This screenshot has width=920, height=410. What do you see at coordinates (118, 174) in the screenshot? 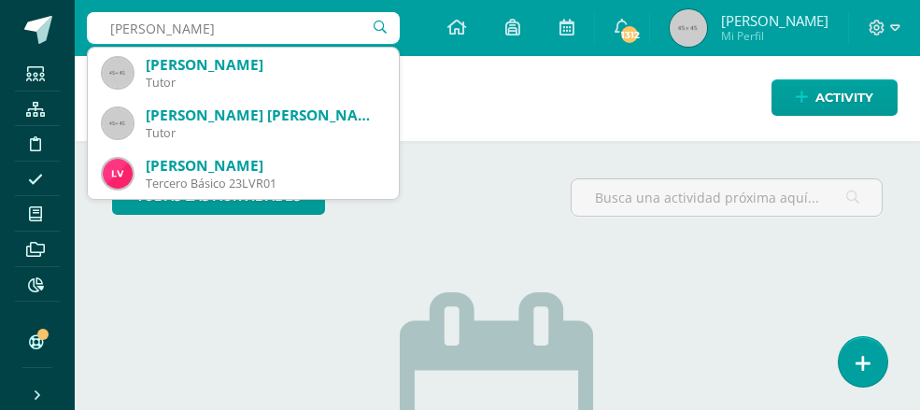
I see `img: 63d99853cab4c46038f6d5e6a91d147f.png` at bounding box center [118, 174].